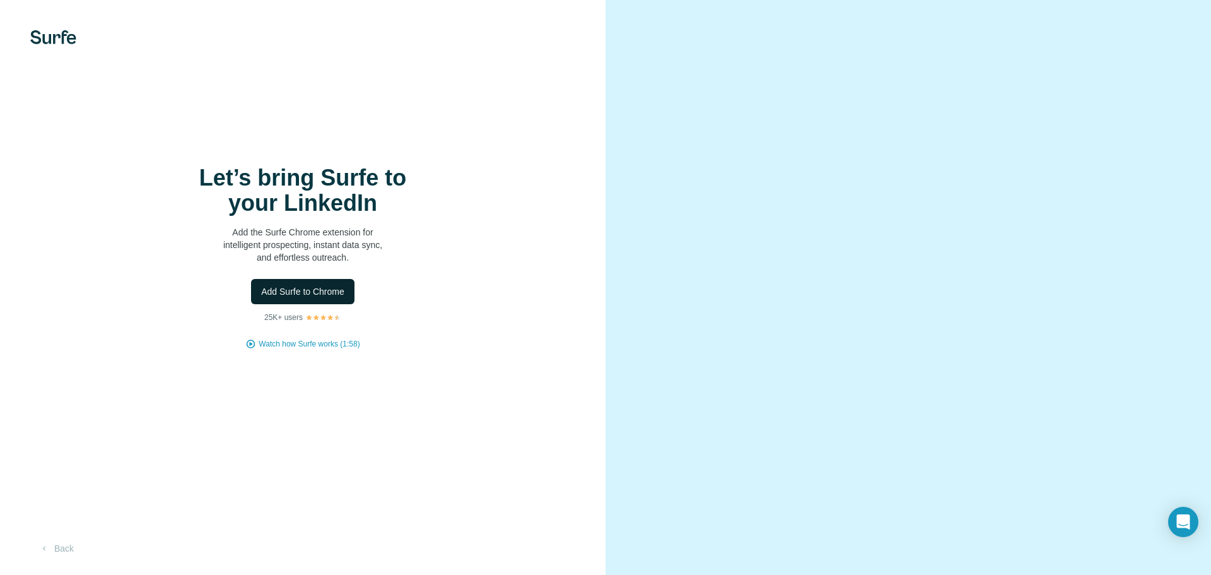 This screenshot has height=575, width=1211. Describe the element at coordinates (303, 291) in the screenshot. I see `span: Add Surfe to Chrome` at that location.